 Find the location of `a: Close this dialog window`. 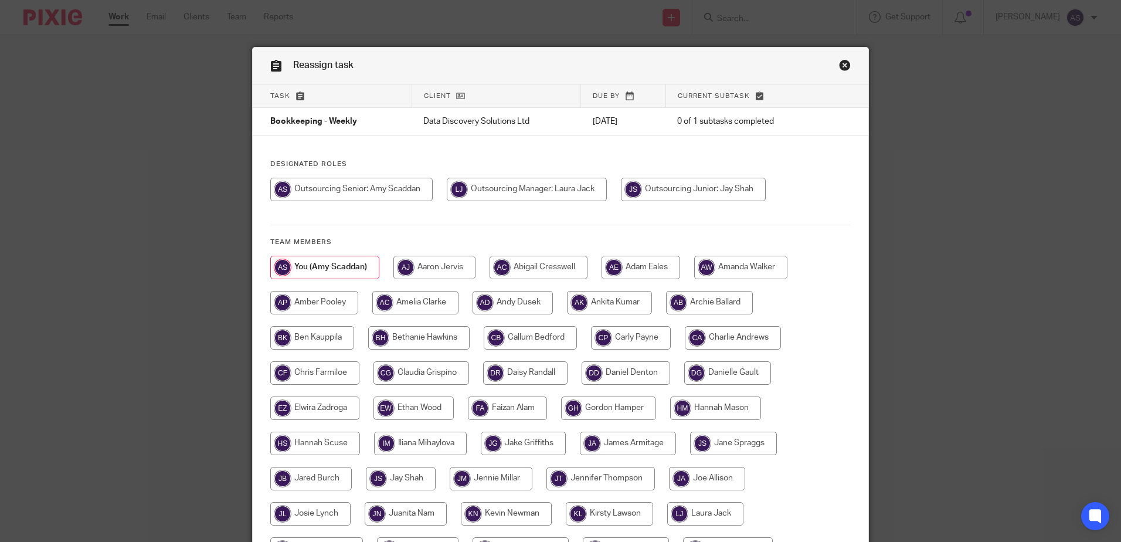

a: Close this dialog window is located at coordinates (845, 67).